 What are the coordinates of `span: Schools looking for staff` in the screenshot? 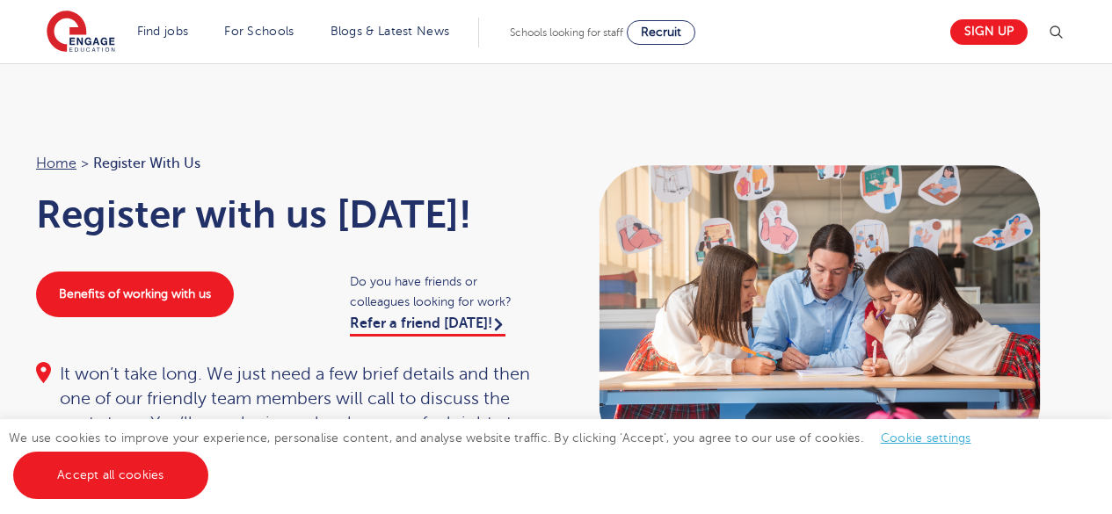 It's located at (566, 33).